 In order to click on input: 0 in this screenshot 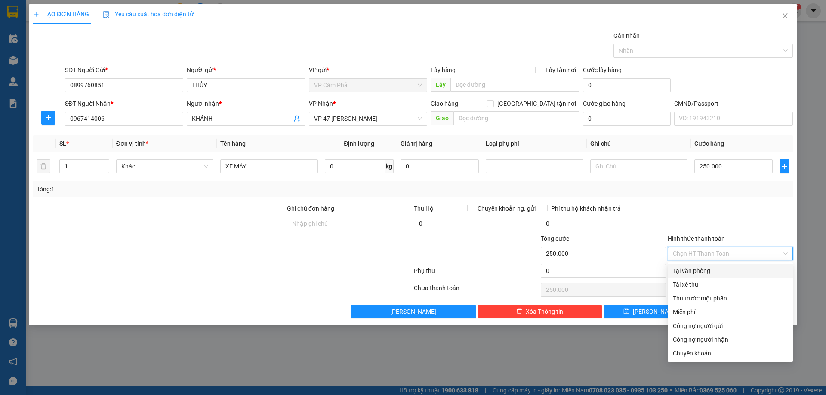, I will do `click(440, 166)`.